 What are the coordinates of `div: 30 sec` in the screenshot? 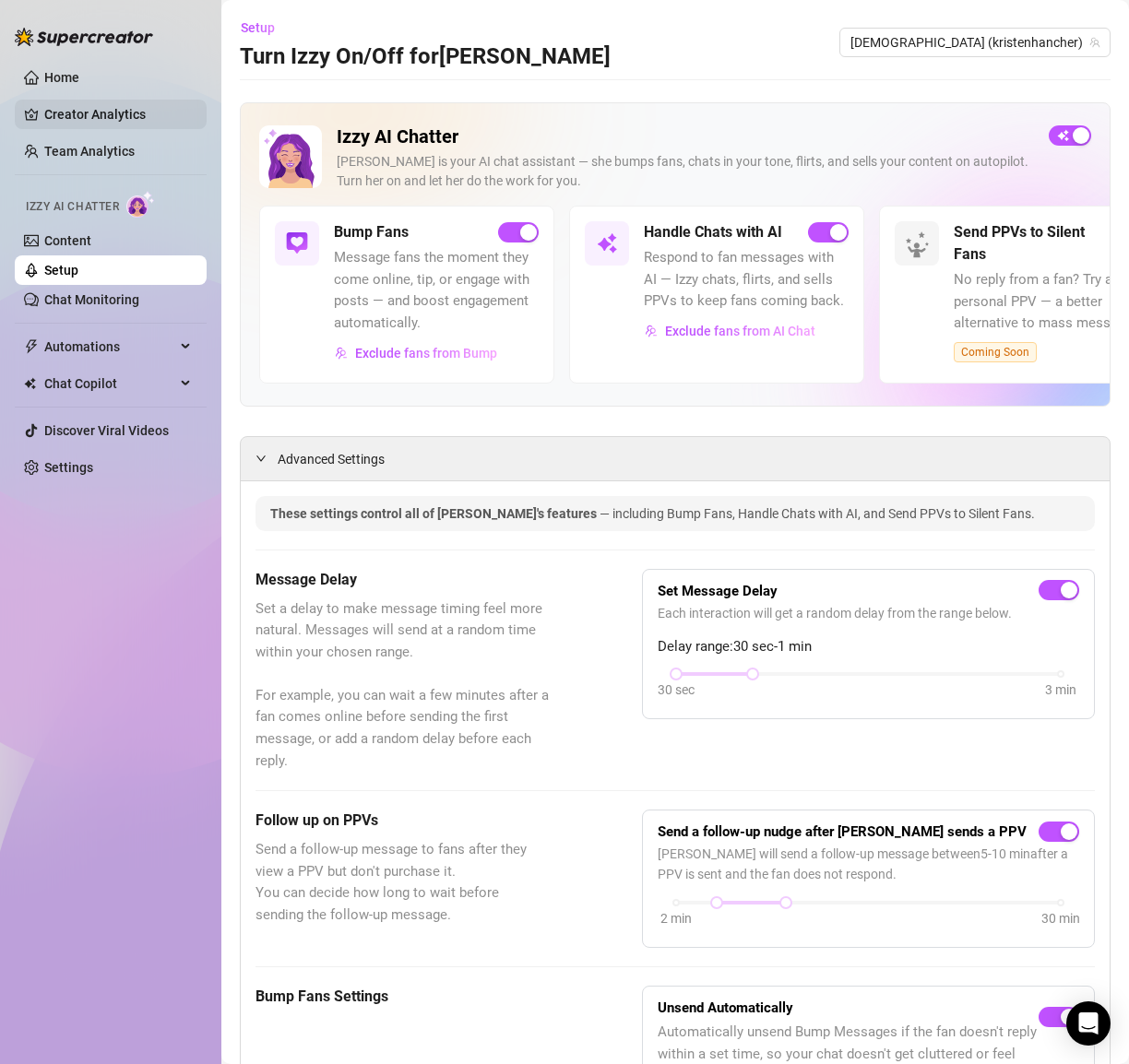 It's located at (676, 690).